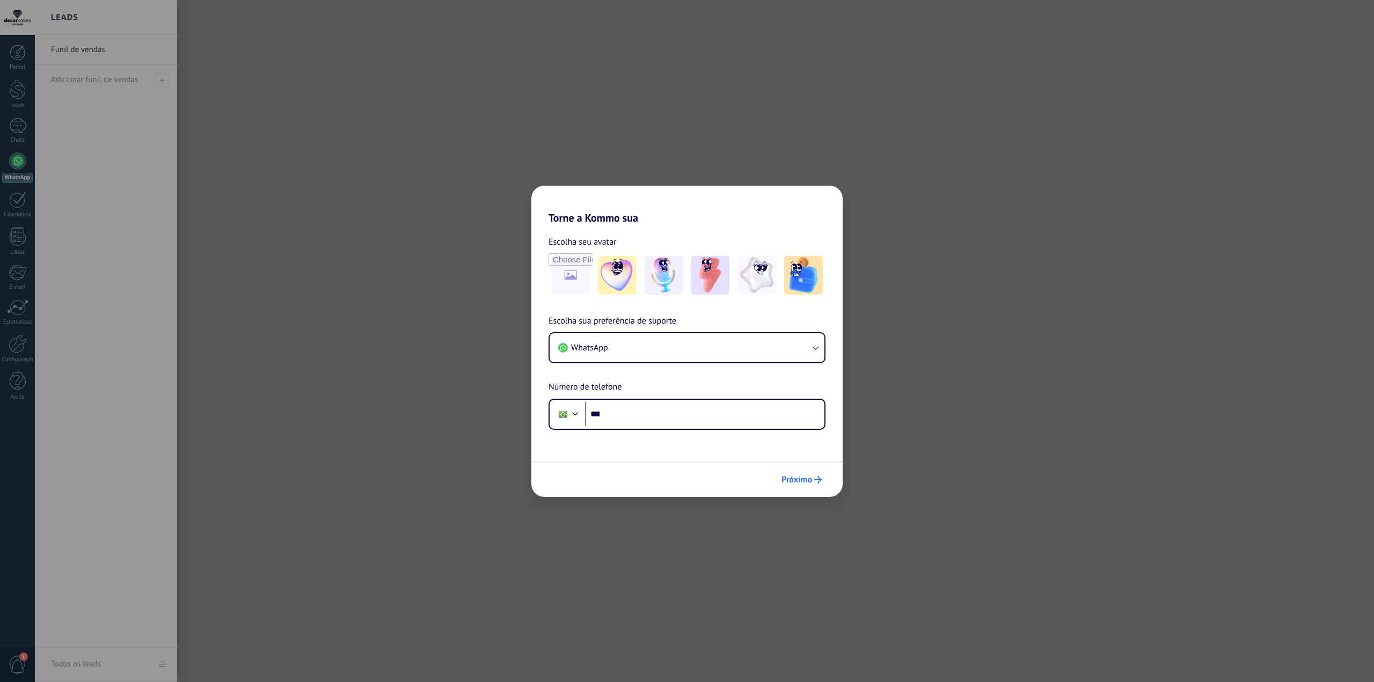 The width and height of the screenshot is (1374, 682). I want to click on img: -3.jpeg, so click(710, 275).